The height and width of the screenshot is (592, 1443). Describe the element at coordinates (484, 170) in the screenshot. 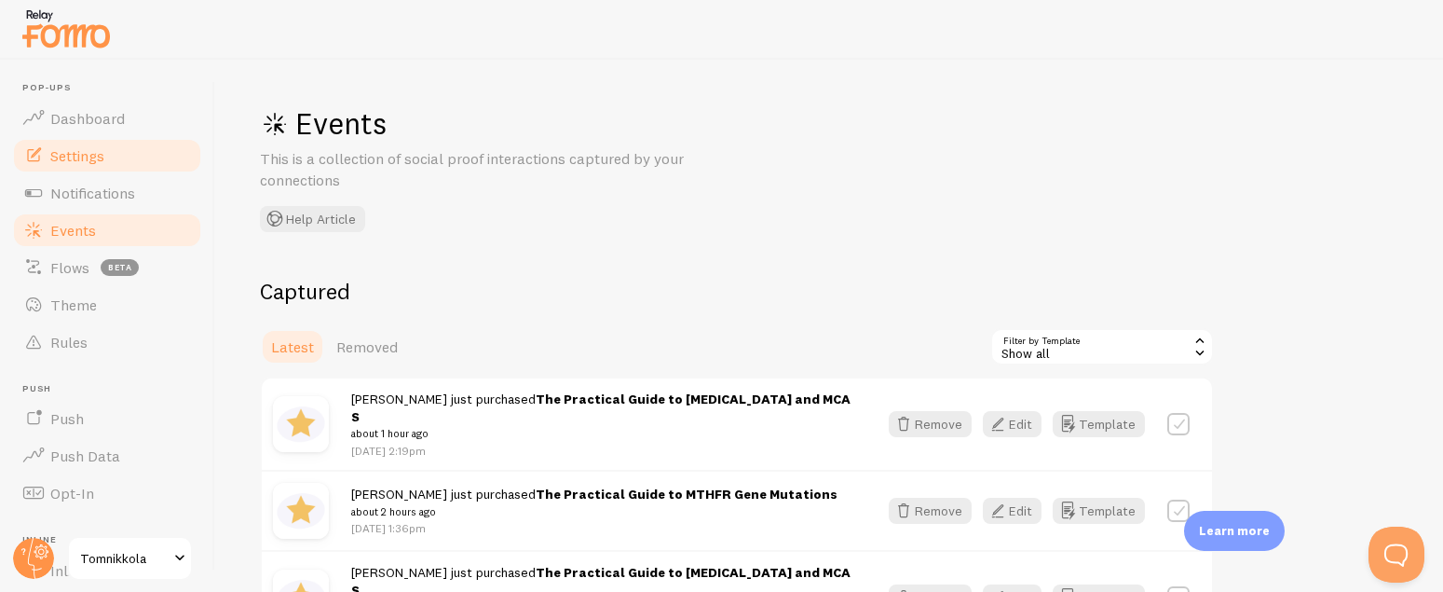

I see `p: This is a collection of social proof interactions captured by your connections` at that location.